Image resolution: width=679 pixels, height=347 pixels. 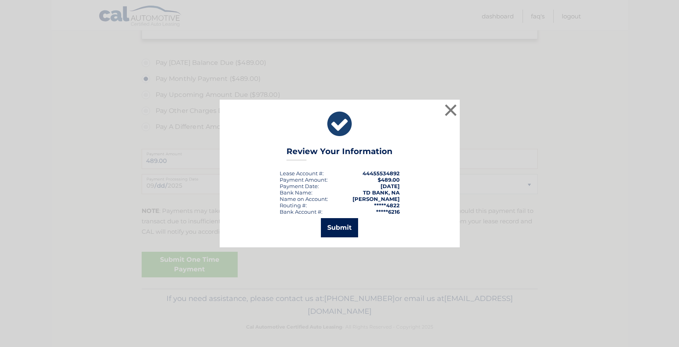 What do you see at coordinates (304, 199) in the screenshot?
I see `div: Name on Account:` at bounding box center [304, 199].